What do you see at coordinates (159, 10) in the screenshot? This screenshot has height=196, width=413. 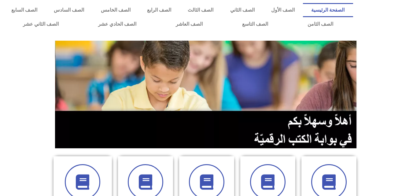 I see `a: الصف الرابع` at bounding box center [159, 10].